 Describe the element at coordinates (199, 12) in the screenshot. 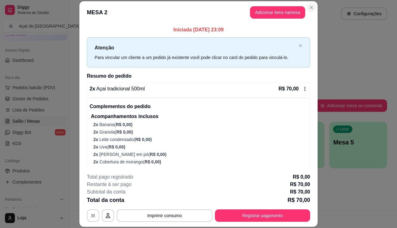

I see `header: MESA 2` at that location.